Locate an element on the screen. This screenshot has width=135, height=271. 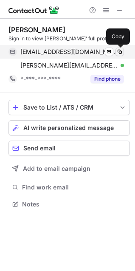
button: Find work email is located at coordinates (69, 187).